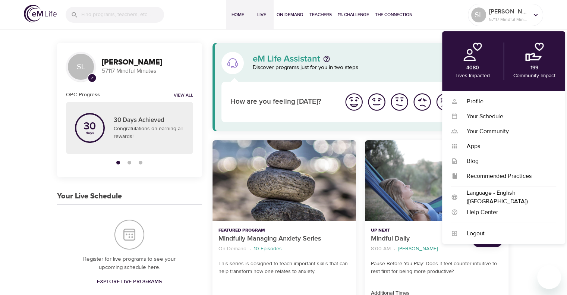 This screenshot has width=567, height=295. Describe the element at coordinates (284, 239) in the screenshot. I see `p: Mindfully Managing Anxiety Series` at that location.